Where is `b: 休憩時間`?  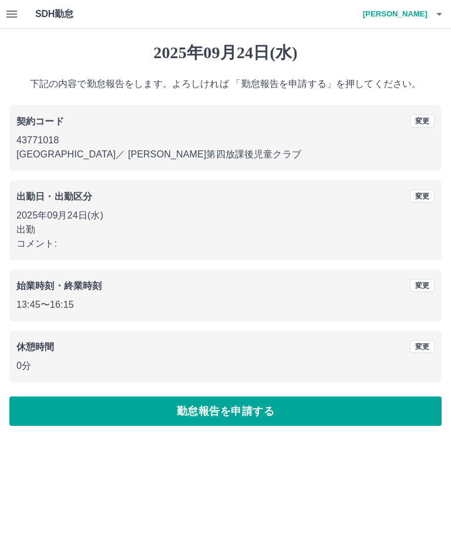 b: 休憩時間 is located at coordinates (35, 346).